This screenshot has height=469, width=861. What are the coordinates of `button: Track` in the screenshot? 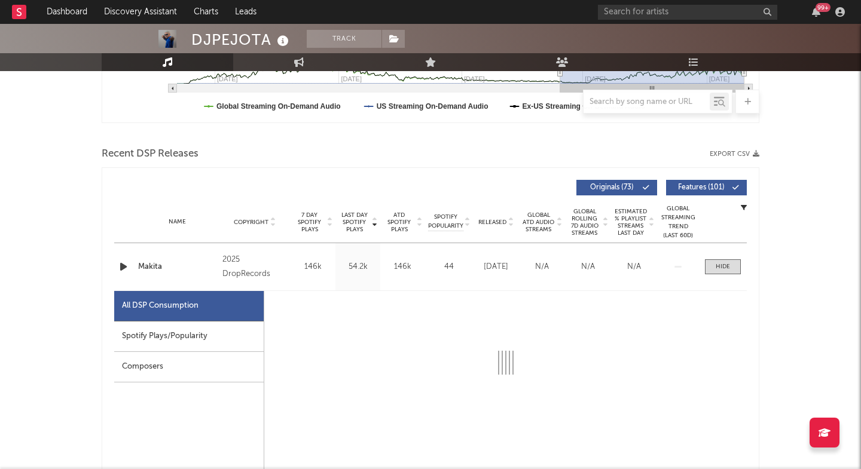 It's located at (344, 39).